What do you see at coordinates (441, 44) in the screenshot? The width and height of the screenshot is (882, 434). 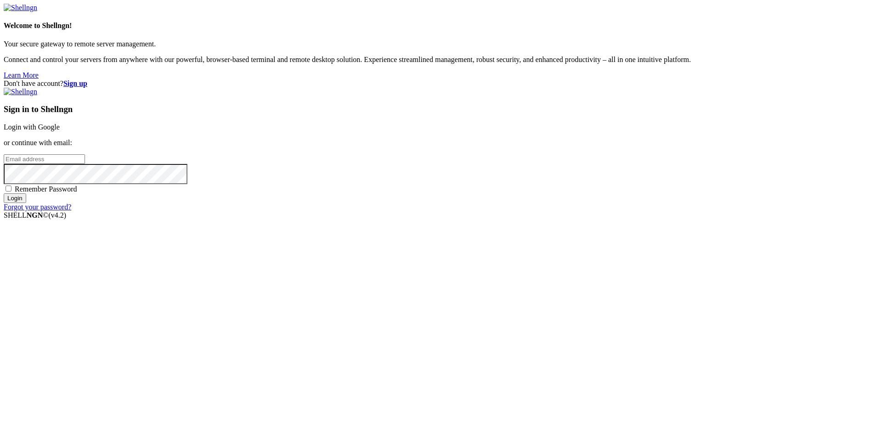 I see `p: Your secure gateway to remote server management.` at bounding box center [441, 44].